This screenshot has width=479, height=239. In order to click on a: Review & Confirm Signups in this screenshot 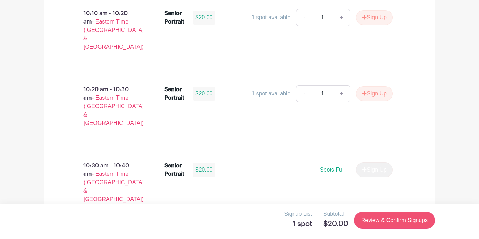, I will do `click(395, 220)`.